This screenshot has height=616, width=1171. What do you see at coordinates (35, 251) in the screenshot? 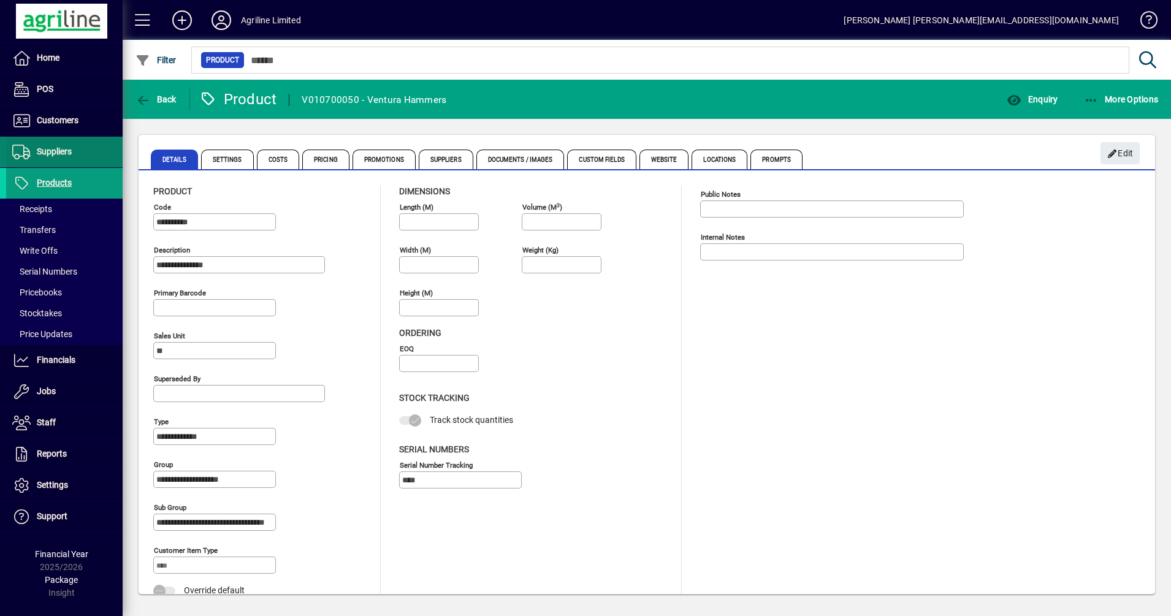
I see `span: Write Offs` at bounding box center [35, 251].